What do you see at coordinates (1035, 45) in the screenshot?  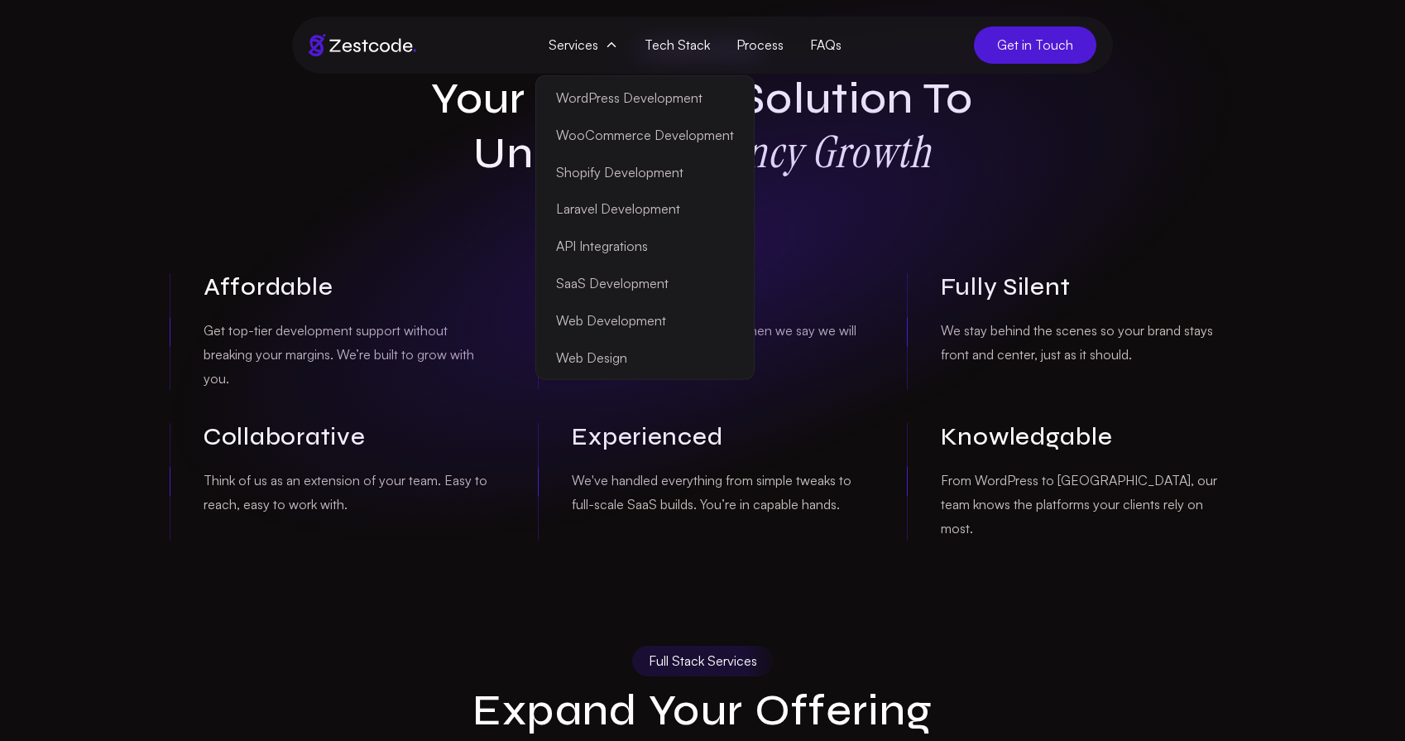 I see `span: Get in Touch` at bounding box center [1035, 45].